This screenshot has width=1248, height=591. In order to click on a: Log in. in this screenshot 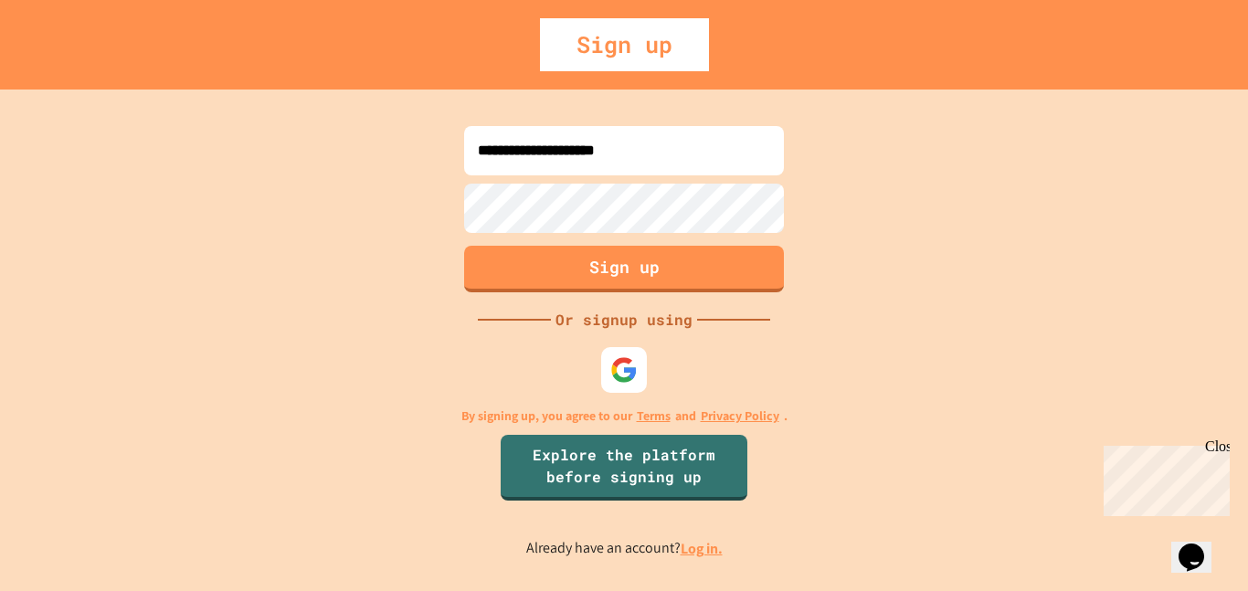, I will do `click(702, 548)`.